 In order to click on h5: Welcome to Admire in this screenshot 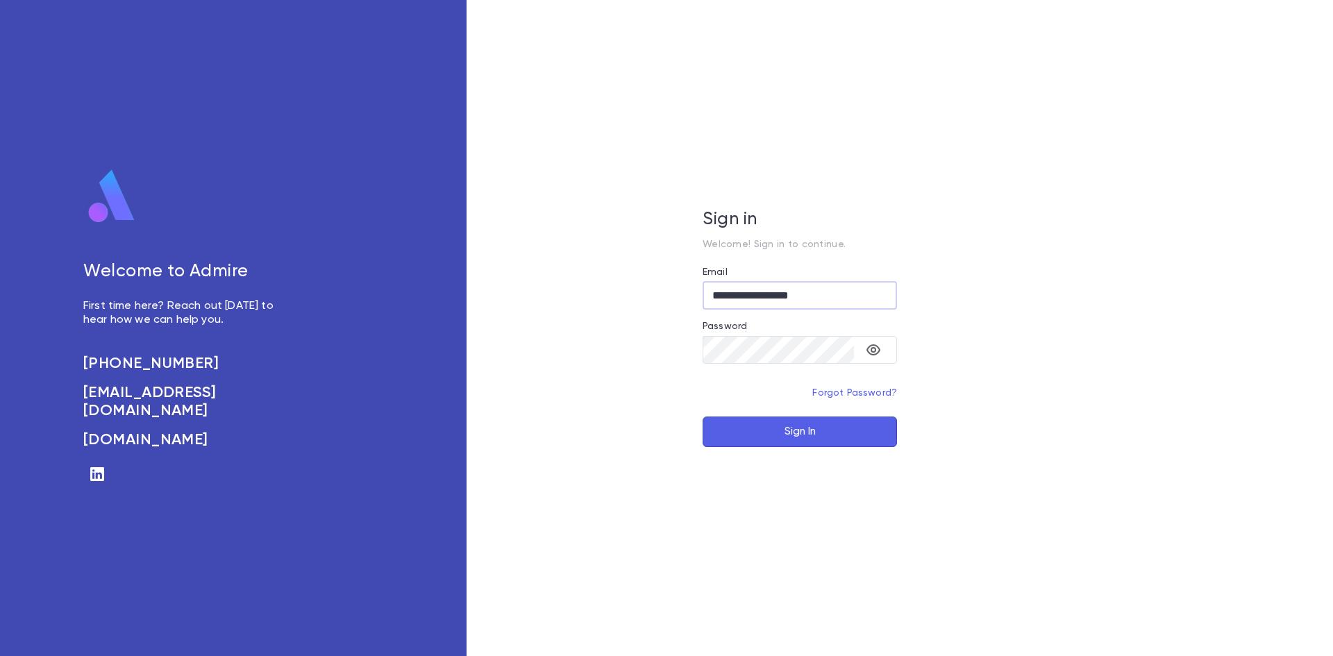, I will do `click(186, 272)`.